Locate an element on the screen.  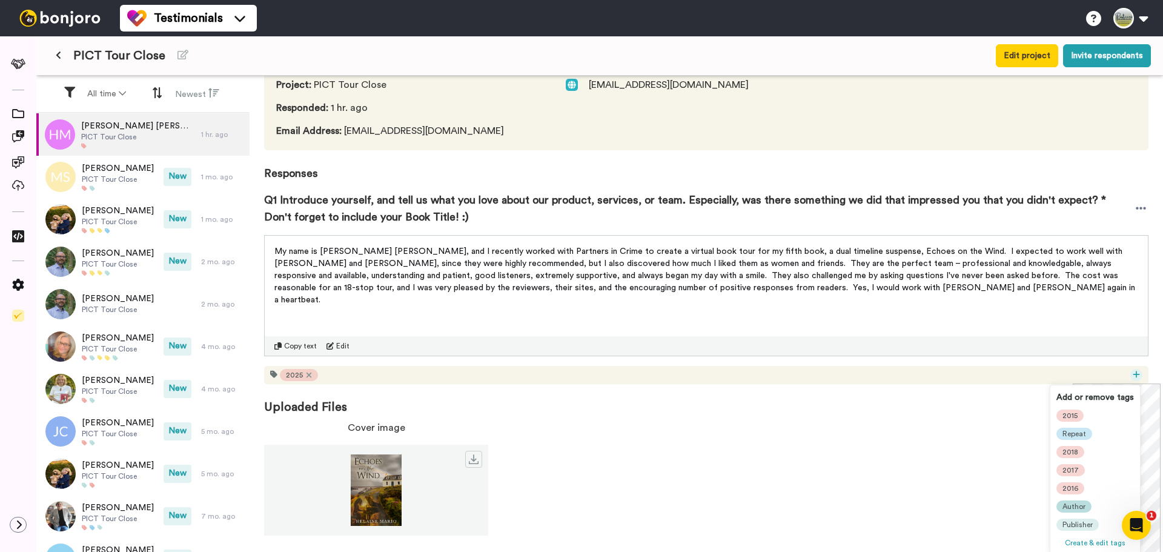
span: 2017 is located at coordinates (1070, 470).